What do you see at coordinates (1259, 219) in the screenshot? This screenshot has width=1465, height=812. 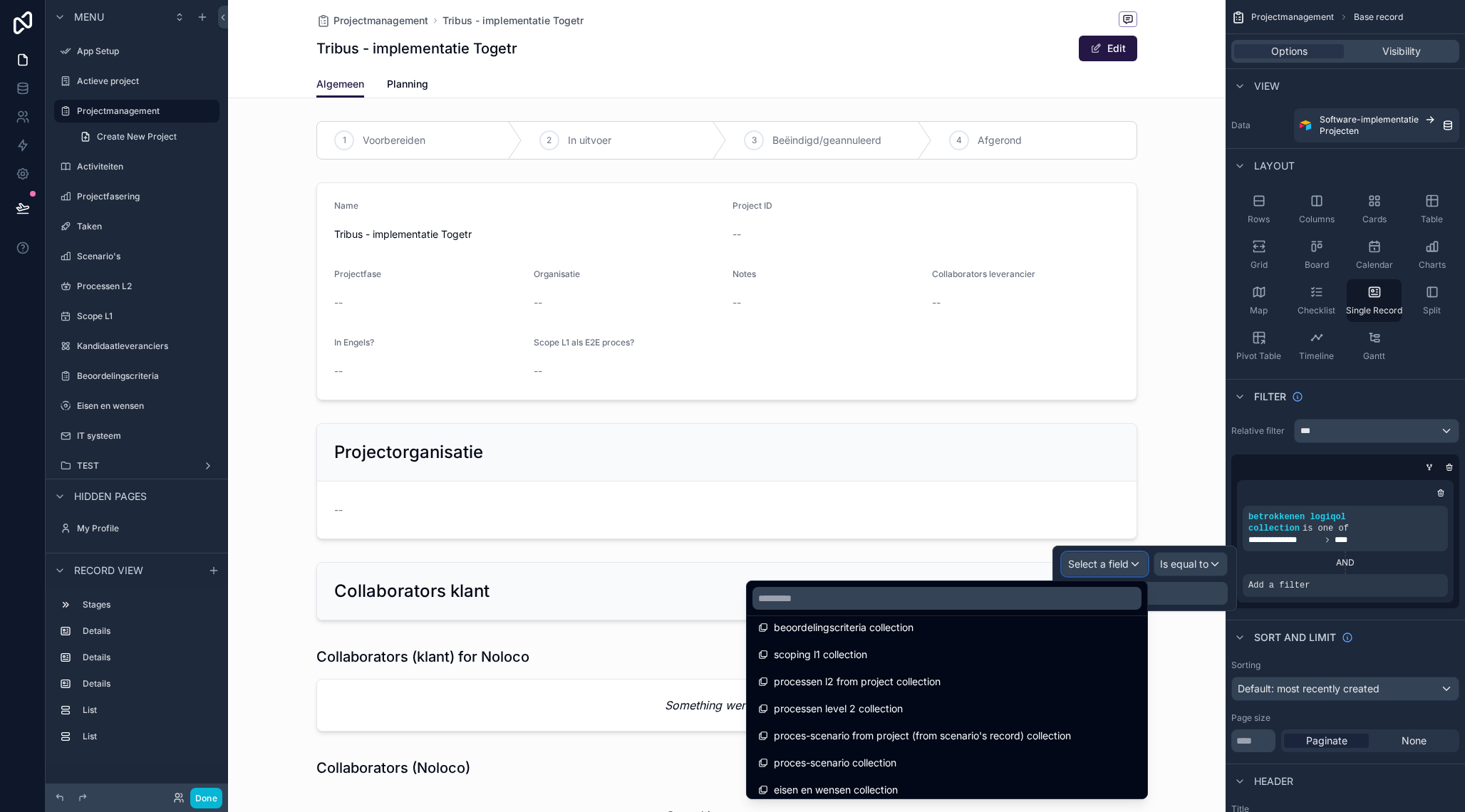 I see `span: Rows` at bounding box center [1259, 219].